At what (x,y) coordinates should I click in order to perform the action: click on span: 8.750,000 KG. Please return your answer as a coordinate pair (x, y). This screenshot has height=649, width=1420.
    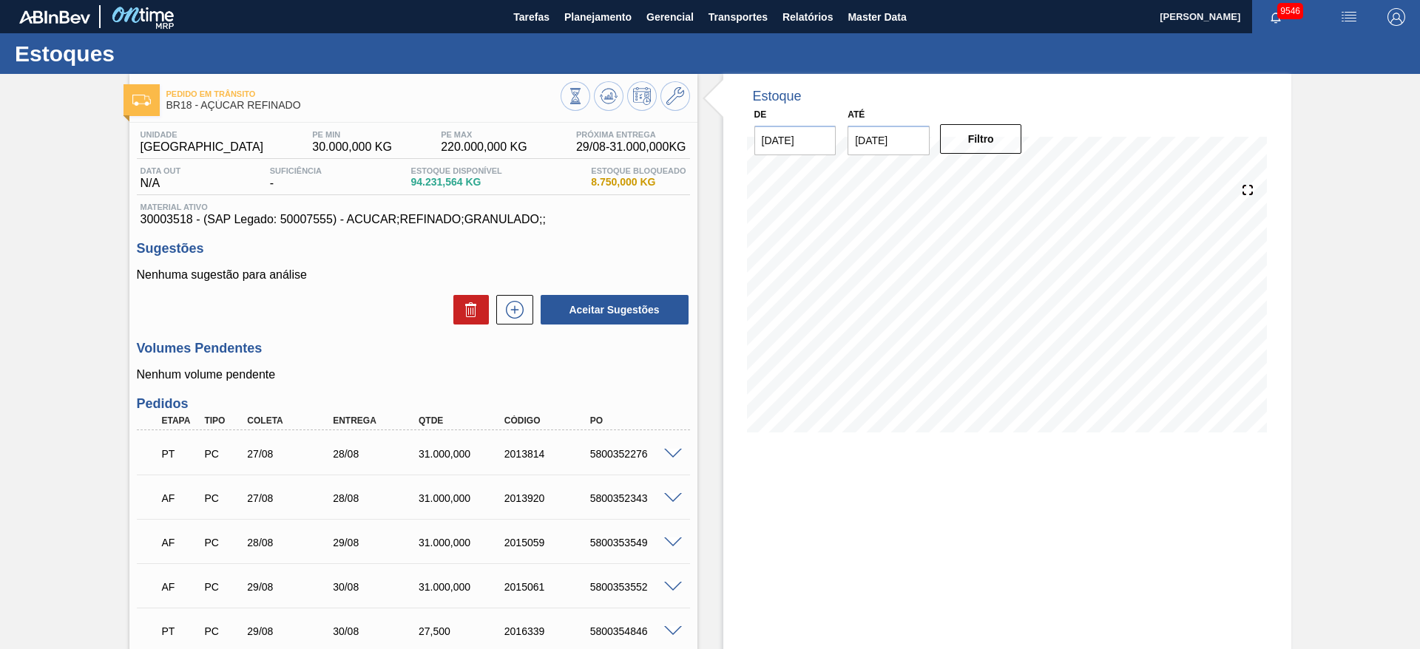
    Looking at the image, I should click on (638, 182).